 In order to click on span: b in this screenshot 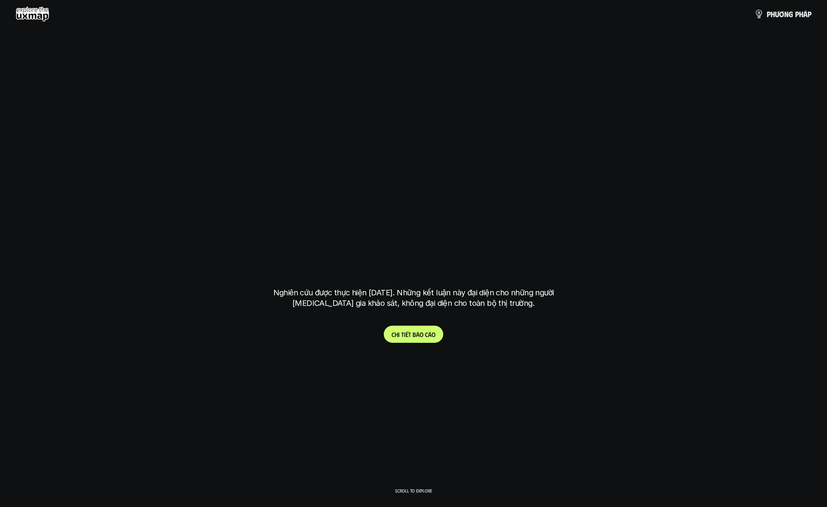, I will do `click(414, 334)`.